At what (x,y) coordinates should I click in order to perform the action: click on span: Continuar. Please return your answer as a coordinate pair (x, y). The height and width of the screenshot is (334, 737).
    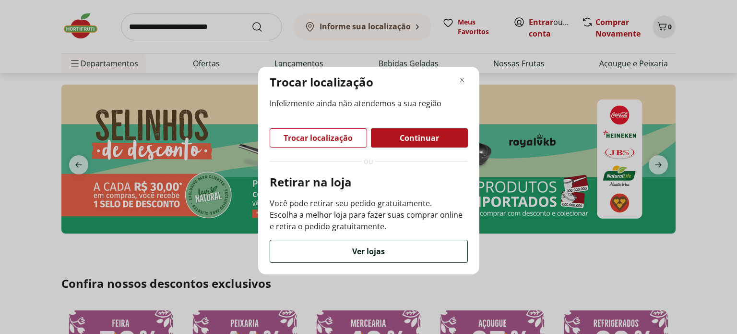
    Looking at the image, I should click on (420, 138).